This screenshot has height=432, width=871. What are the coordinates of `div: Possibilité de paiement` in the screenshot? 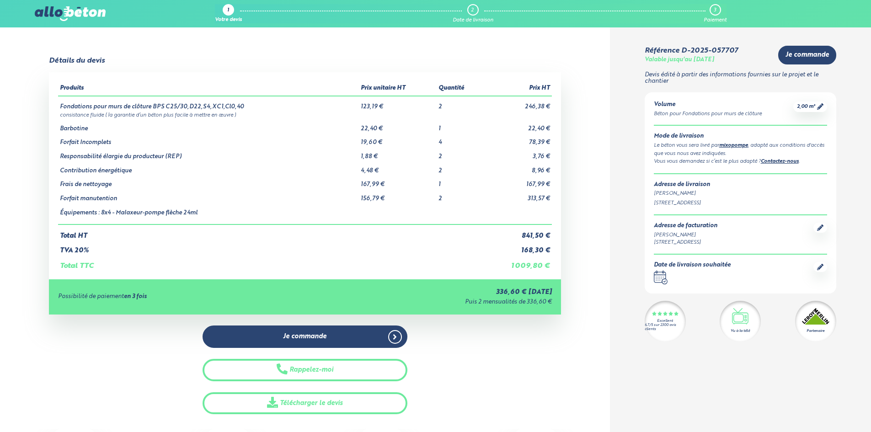 It's located at (183, 297).